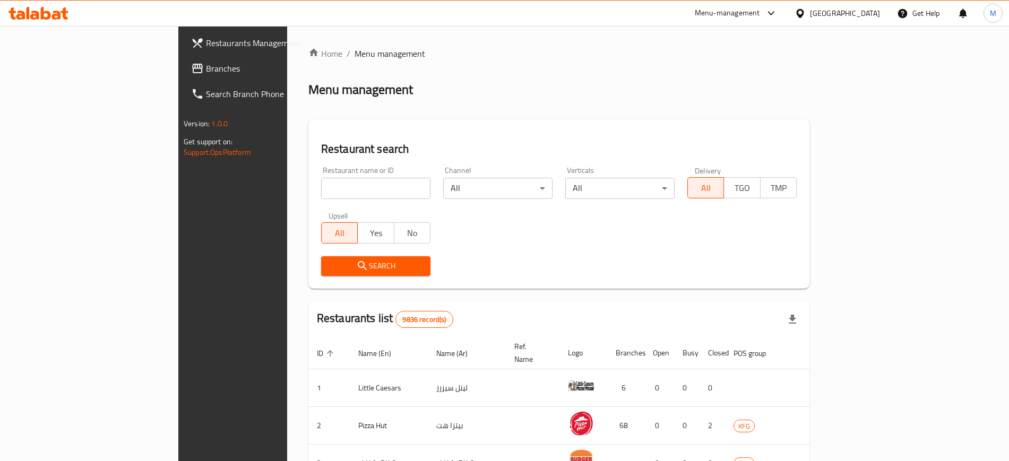 This screenshot has width=1009, height=461. Describe the element at coordinates (217, 152) in the screenshot. I see `a: Support.OpsPlatform` at that location.